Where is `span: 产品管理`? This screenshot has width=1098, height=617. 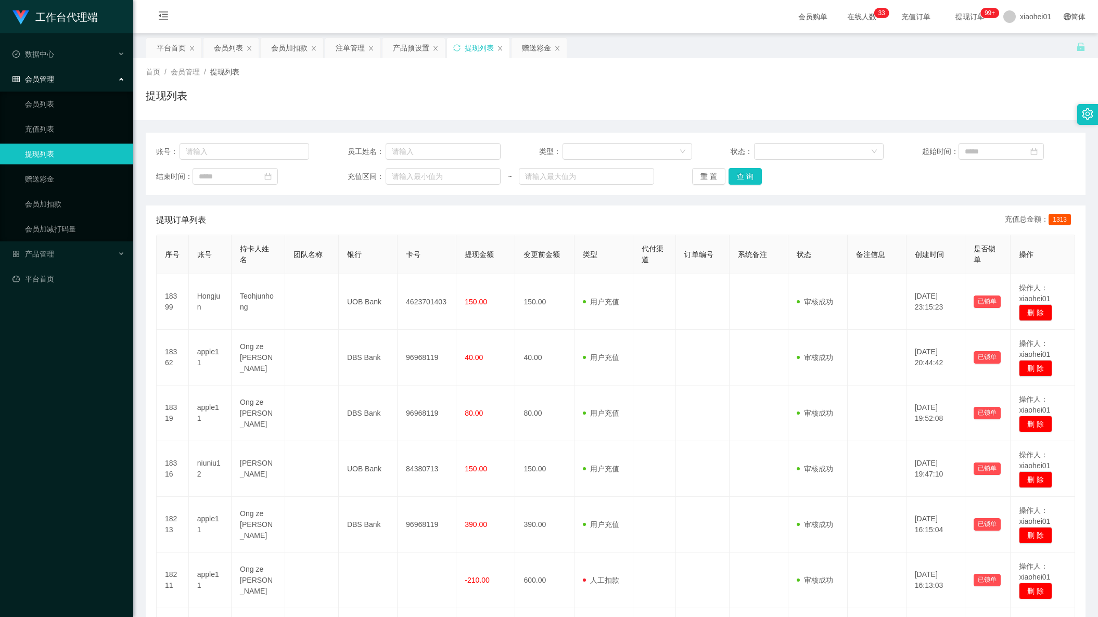 span: 产品管理 is located at coordinates (33, 254).